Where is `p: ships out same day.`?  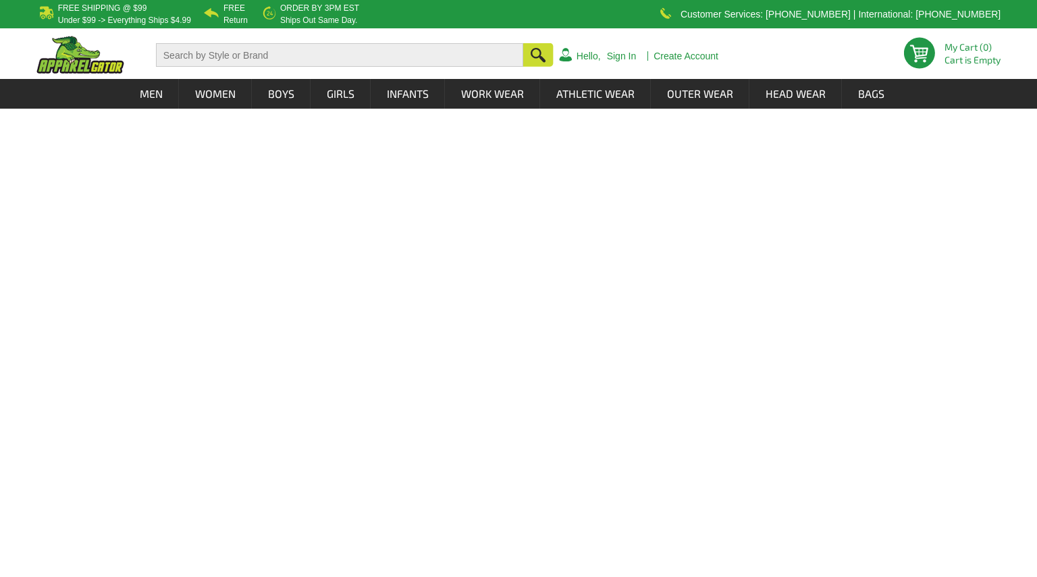 p: ships out same day. is located at coordinates (319, 20).